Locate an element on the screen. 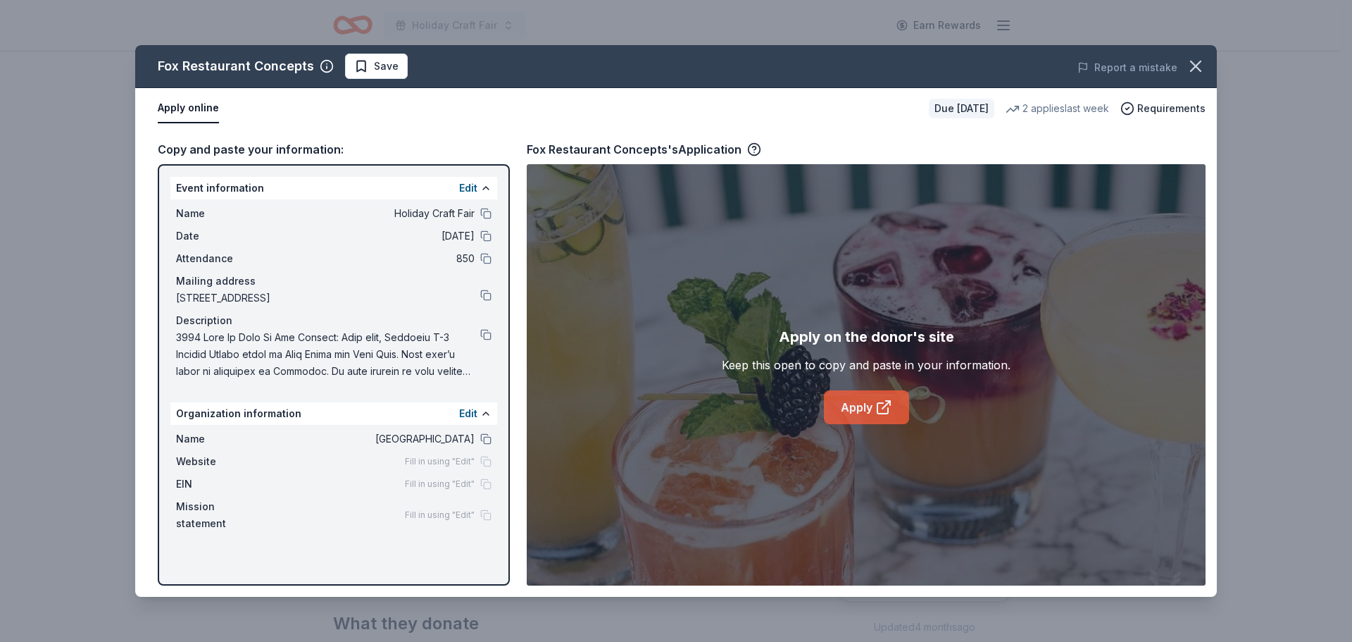  div: Description is located at coordinates (334, 320).